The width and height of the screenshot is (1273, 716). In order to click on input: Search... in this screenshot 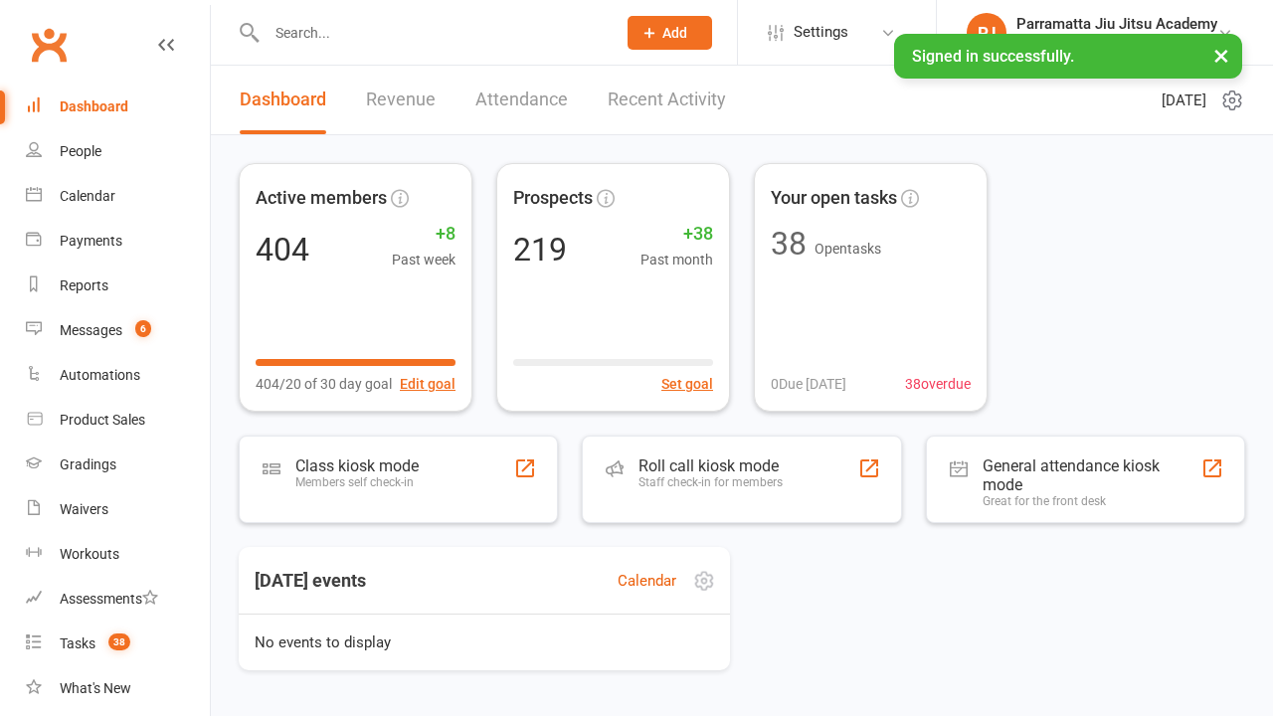, I will do `click(431, 33)`.